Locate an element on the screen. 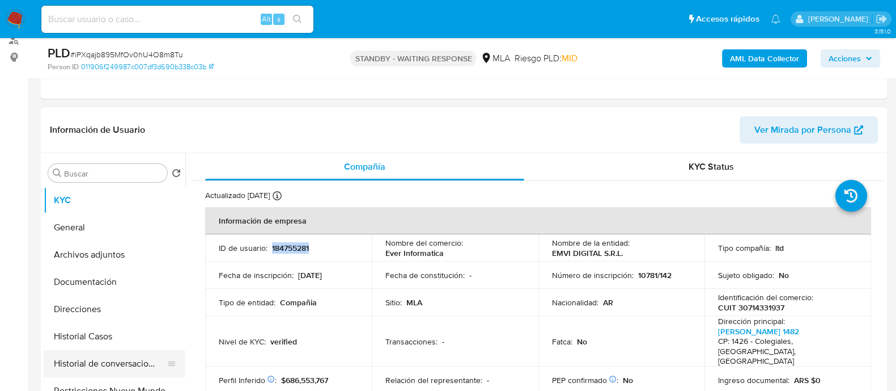  p: Número de inscripción : is located at coordinates (593, 275).